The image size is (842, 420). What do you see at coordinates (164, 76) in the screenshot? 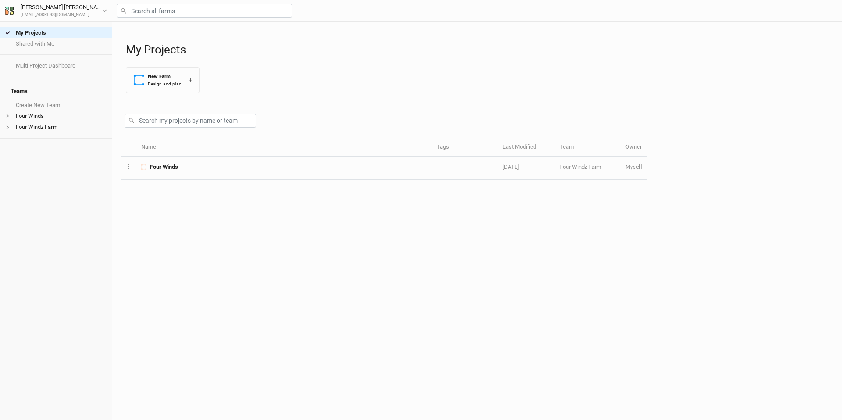
I see `div: New Farm` at bounding box center [164, 76].